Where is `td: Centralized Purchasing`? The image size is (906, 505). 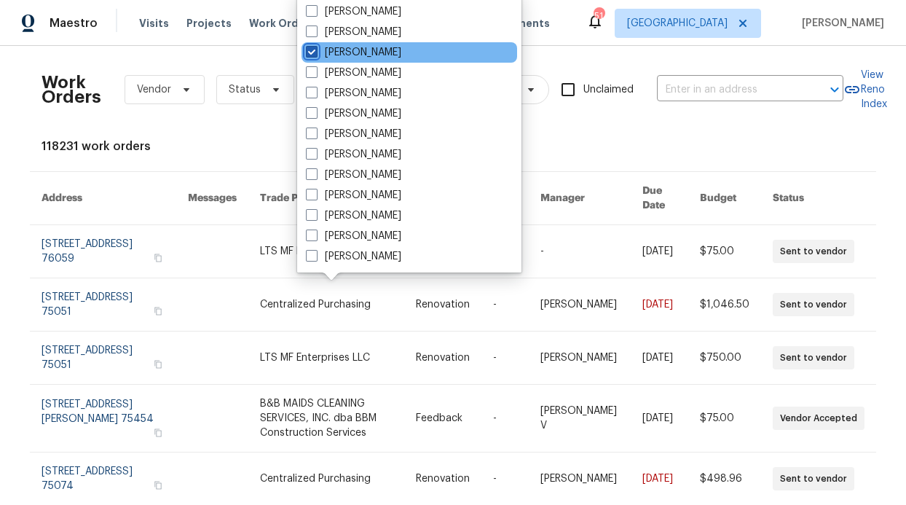 td: Centralized Purchasing is located at coordinates (326, 304).